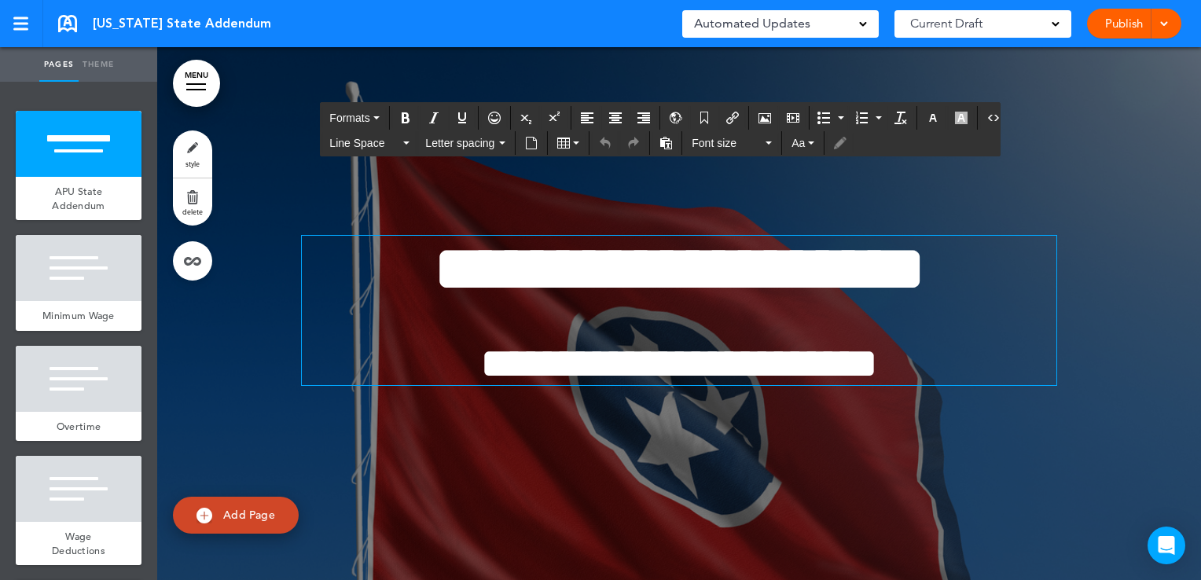  I want to click on a: Wage Deductions, so click(79, 543).